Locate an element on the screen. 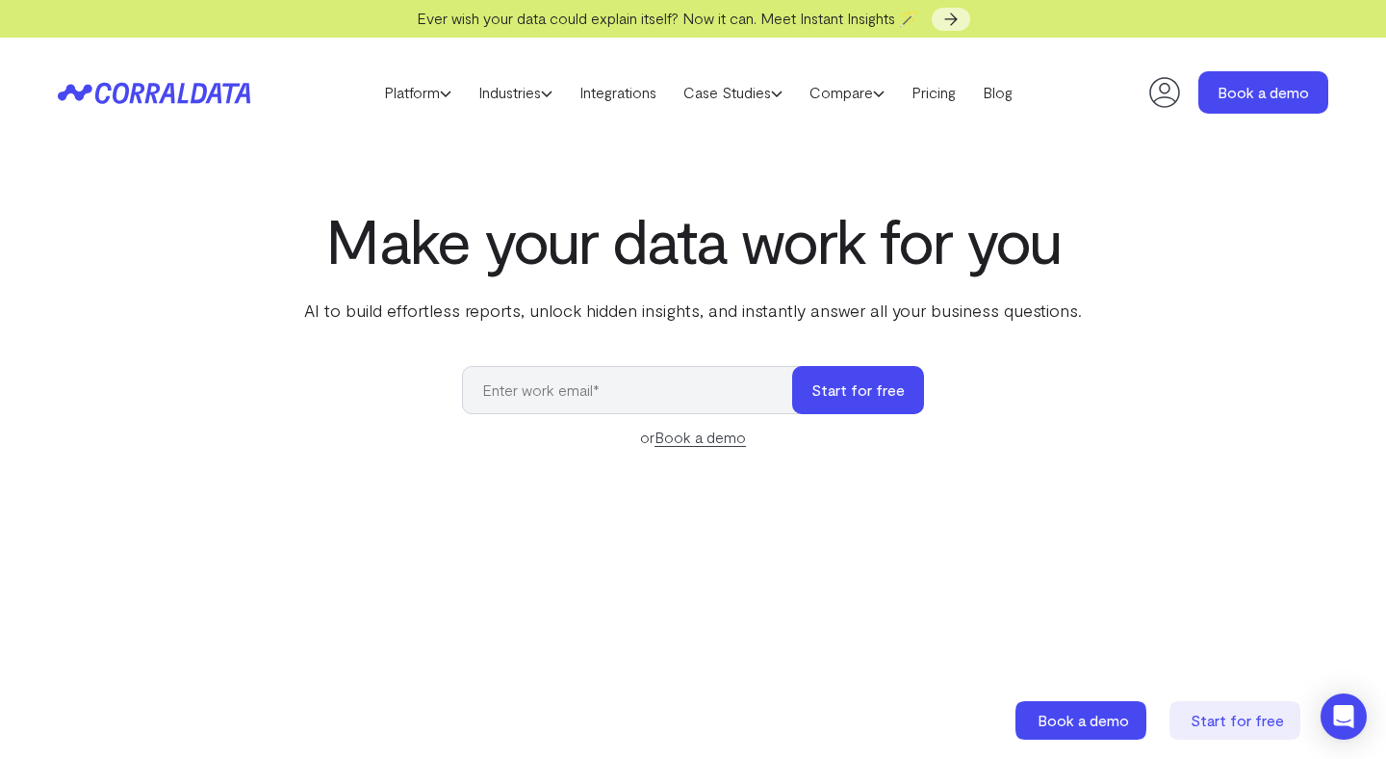 The height and width of the screenshot is (759, 1386). span: Ever wish your data could explain itself? Now it can. Meet Instant Insights 🪄 is located at coordinates (667, 17).